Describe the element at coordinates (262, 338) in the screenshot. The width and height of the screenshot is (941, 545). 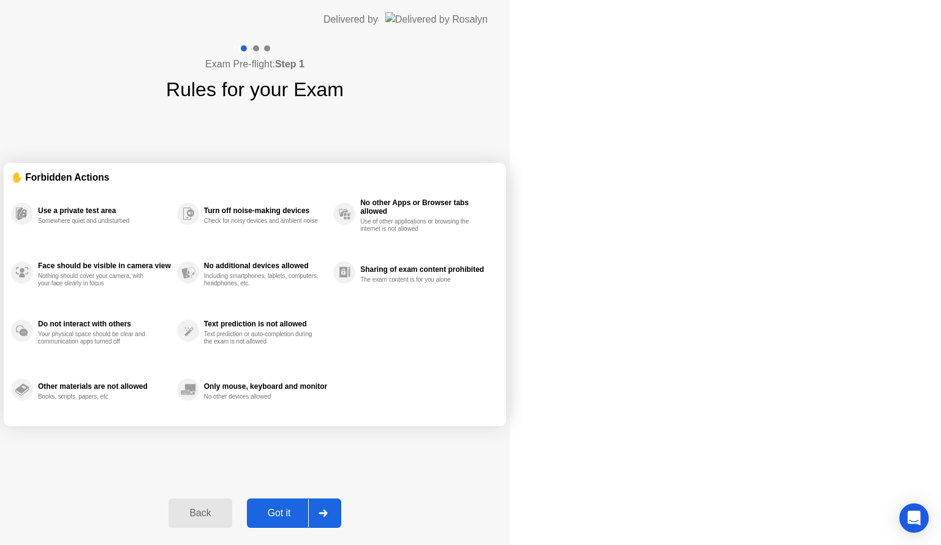
I see `div: Text prediction or auto-completion during the exam is not allowed` at that location.